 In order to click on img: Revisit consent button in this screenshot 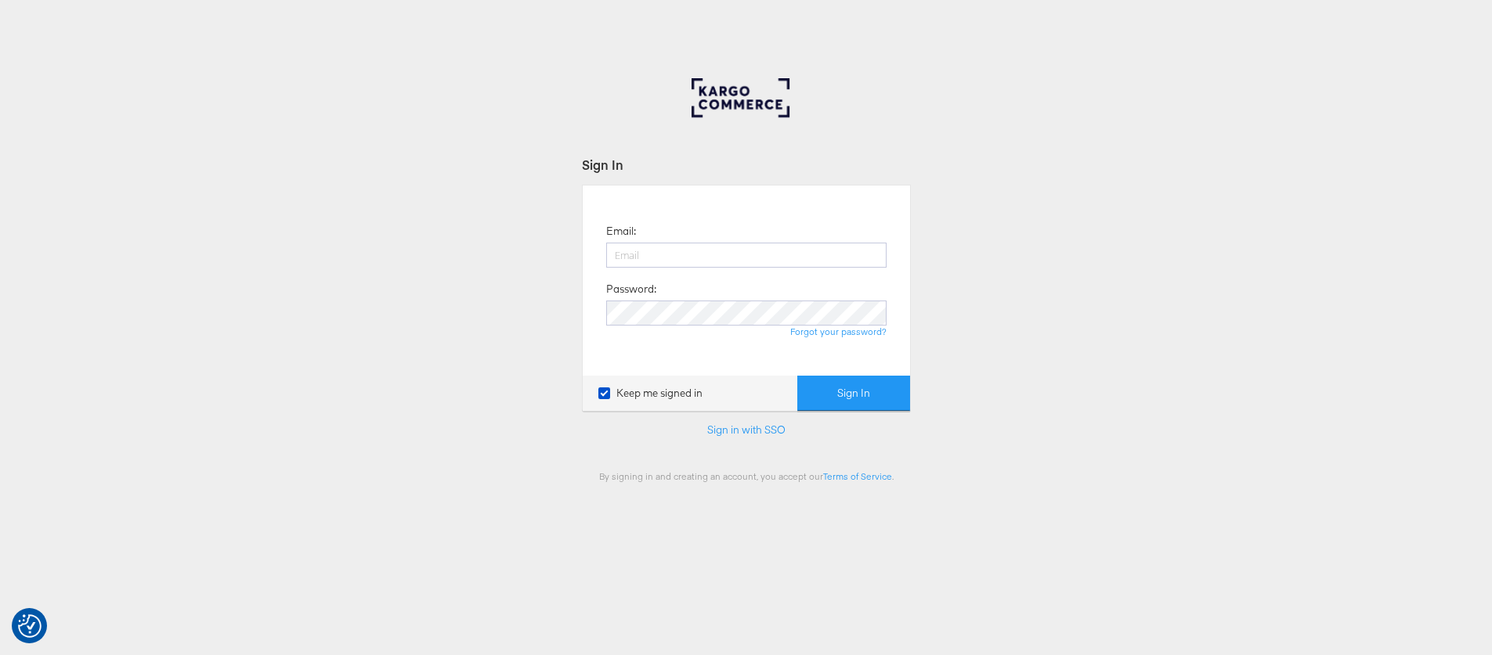, I will do `click(30, 627)`.